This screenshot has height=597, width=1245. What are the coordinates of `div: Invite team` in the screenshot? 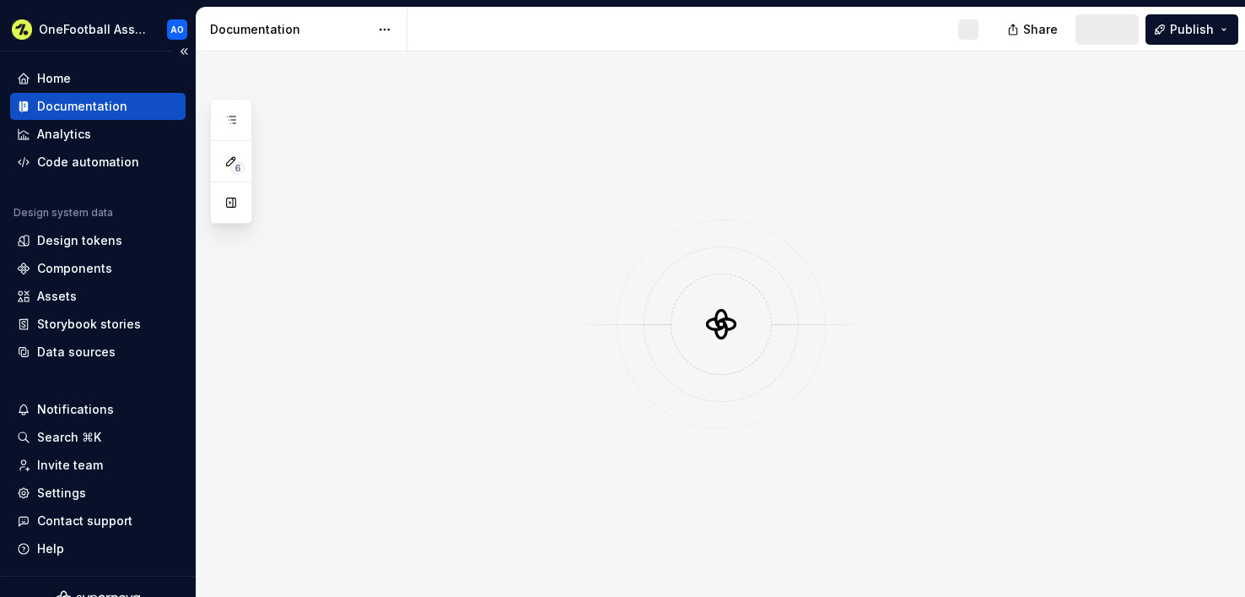 It's located at (70, 465).